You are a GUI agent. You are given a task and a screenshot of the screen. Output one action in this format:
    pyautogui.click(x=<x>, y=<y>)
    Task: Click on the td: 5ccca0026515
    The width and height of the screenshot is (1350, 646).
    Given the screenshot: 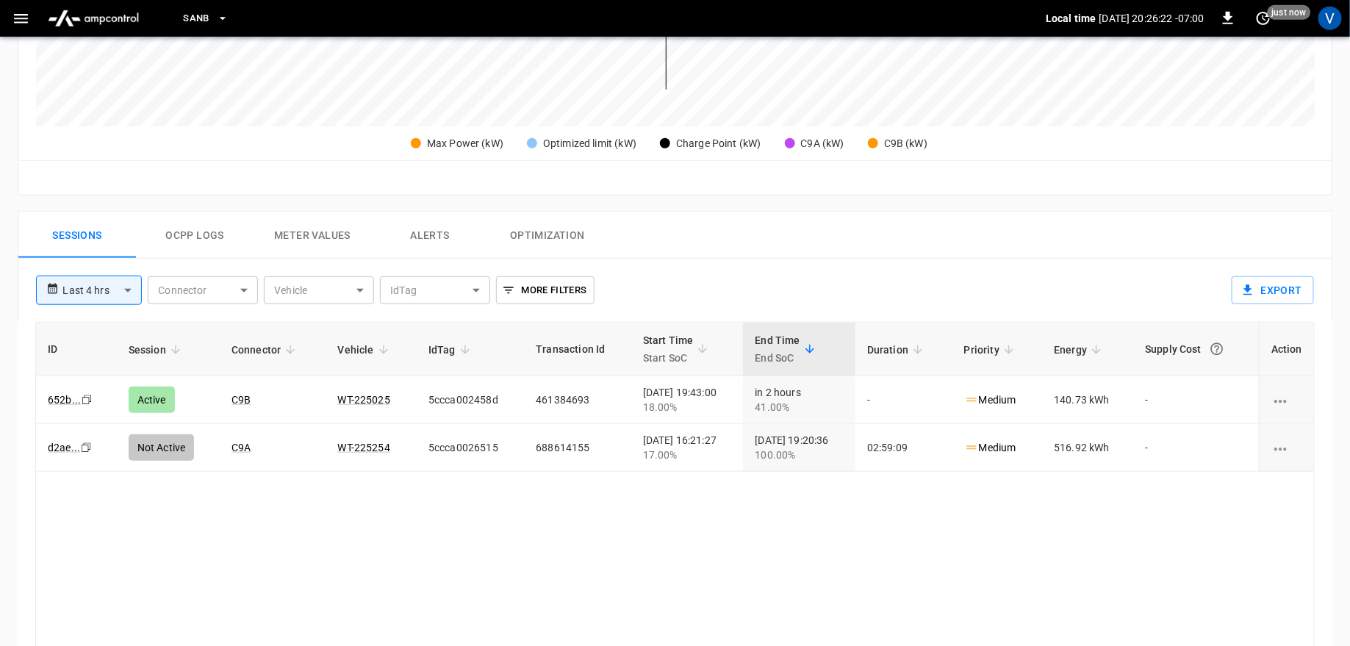 What is the action you would take?
    pyautogui.click(x=470, y=448)
    